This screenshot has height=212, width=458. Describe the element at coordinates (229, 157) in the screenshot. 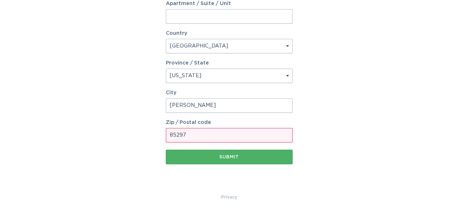

I see `div: Submit` at that location.